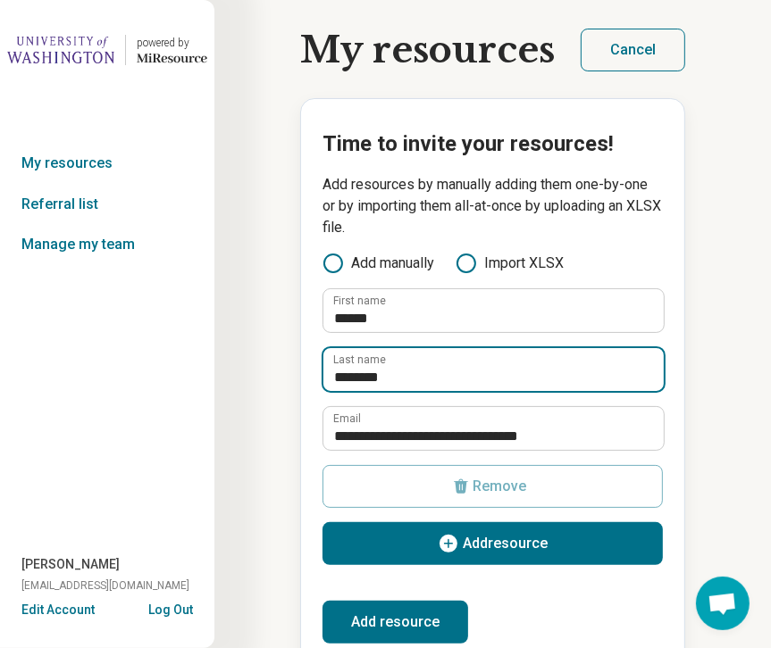 The height and width of the screenshot is (648, 771). What do you see at coordinates (61, 50) in the screenshot?
I see `img: University of Washington` at bounding box center [61, 50].